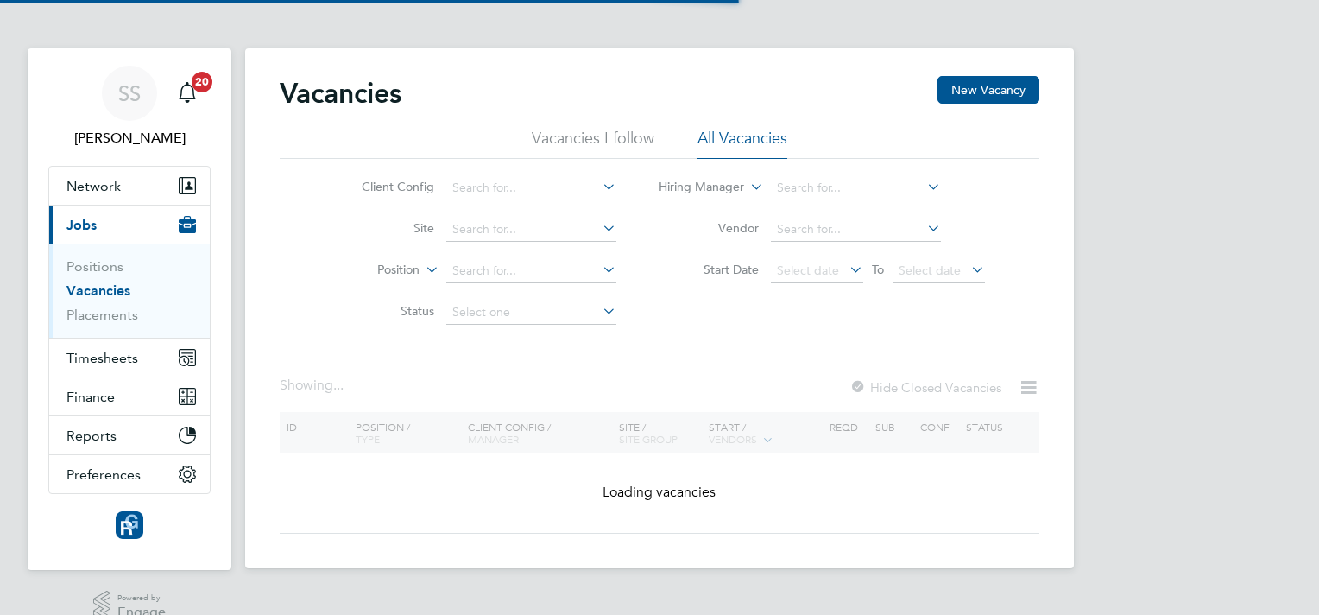 The image size is (1319, 615). Describe the element at coordinates (709, 269) in the screenshot. I see `label: Start Date` at that location.